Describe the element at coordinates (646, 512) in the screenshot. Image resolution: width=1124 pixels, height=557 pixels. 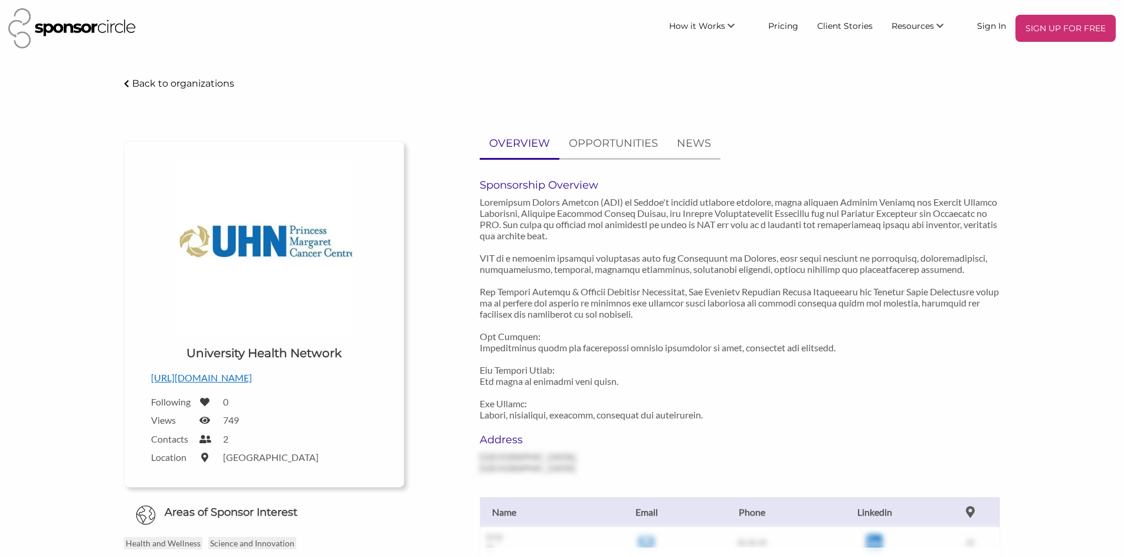
I see `th: Email` at that location.